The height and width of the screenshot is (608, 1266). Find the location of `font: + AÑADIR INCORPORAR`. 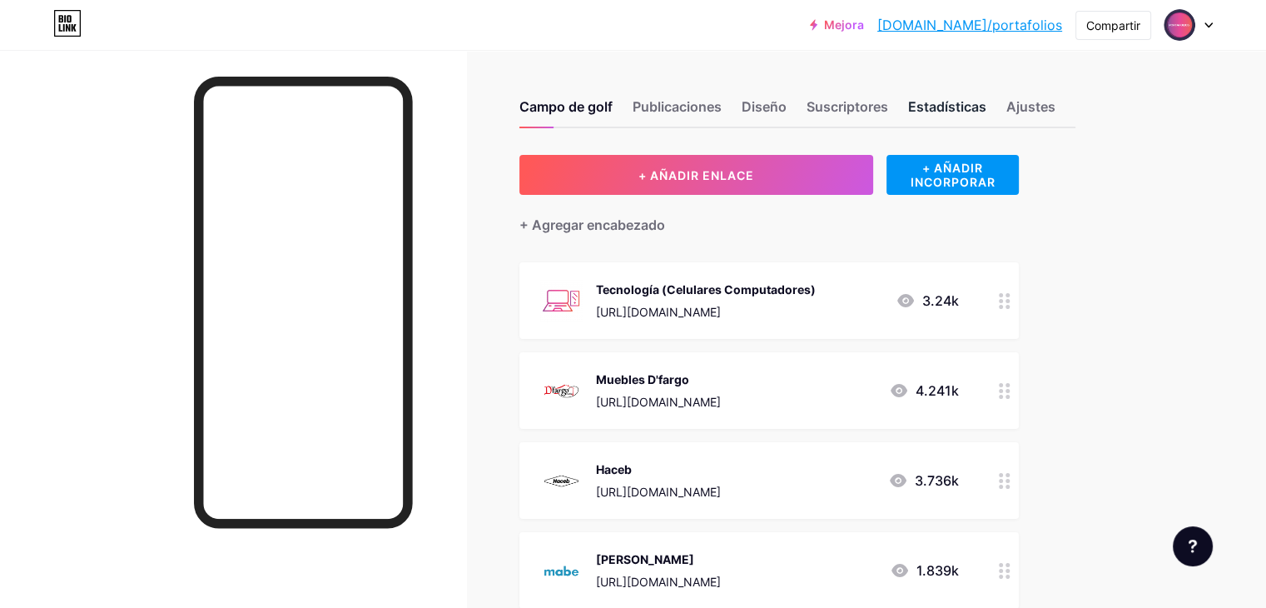

font: + AÑADIR INCORPORAR is located at coordinates (952, 175).